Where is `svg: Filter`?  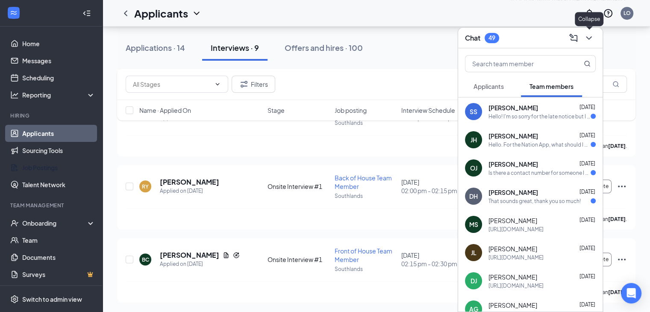 svg: Filter is located at coordinates (244, 84).